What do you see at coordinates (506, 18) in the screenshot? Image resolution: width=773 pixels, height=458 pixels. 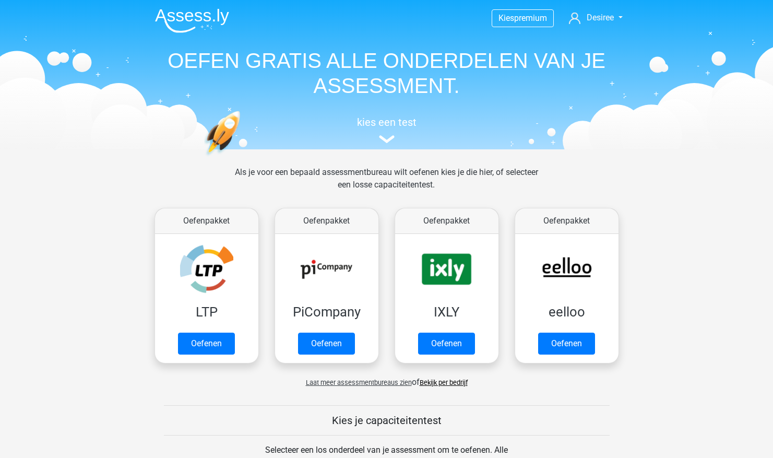 I see `span: Kies` at bounding box center [506, 18].